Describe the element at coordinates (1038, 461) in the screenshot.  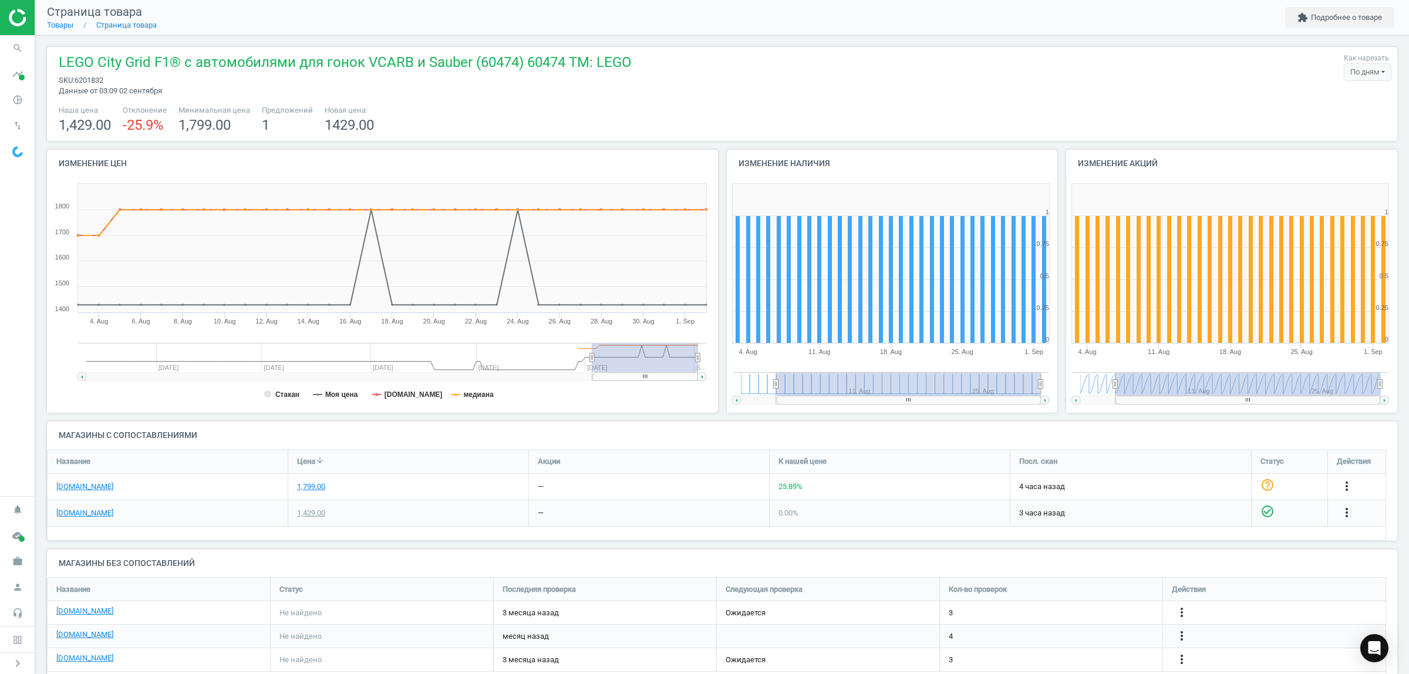
I see `span: Посл. скан` at that location.